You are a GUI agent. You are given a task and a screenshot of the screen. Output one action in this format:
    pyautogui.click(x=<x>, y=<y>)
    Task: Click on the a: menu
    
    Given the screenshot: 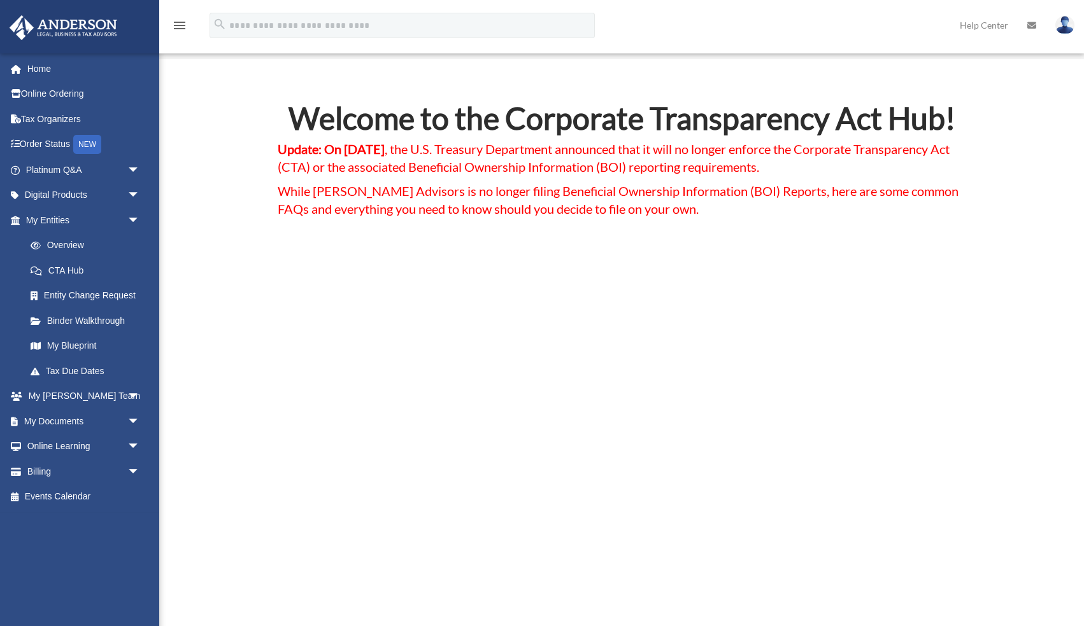 What is the action you would take?
    pyautogui.click(x=180, y=27)
    